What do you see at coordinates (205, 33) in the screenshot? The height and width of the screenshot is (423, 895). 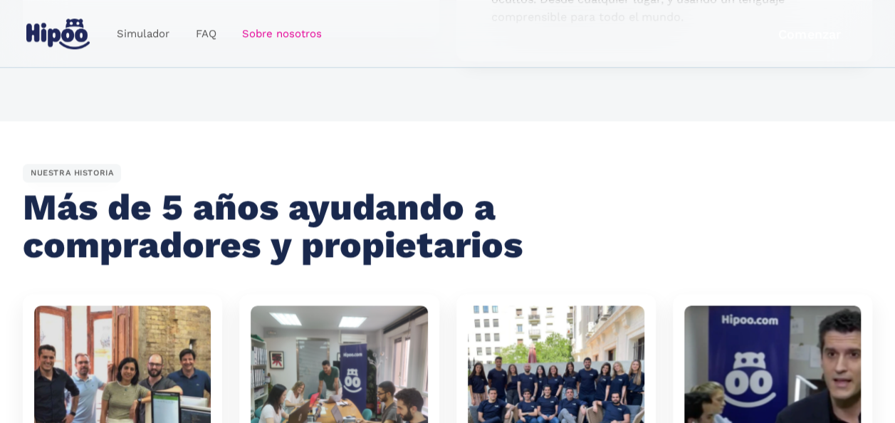 I see `a: FAQ` at bounding box center [205, 33].